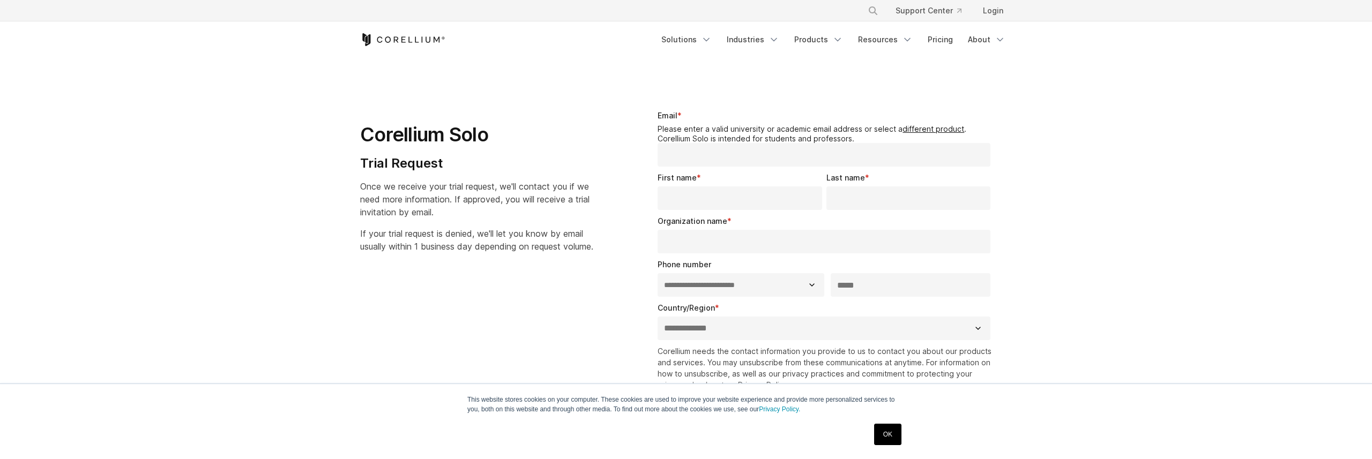  Describe the element at coordinates (826, 133) in the screenshot. I see `legend: Please enter a valid university or academic email address or select a . Corellium Solo is intende...` at that location.